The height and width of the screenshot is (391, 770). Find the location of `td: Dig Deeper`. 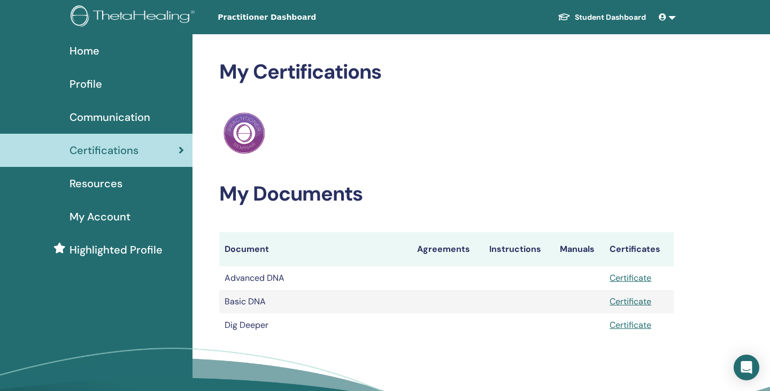

td: Dig Deeper is located at coordinates (315, 325).